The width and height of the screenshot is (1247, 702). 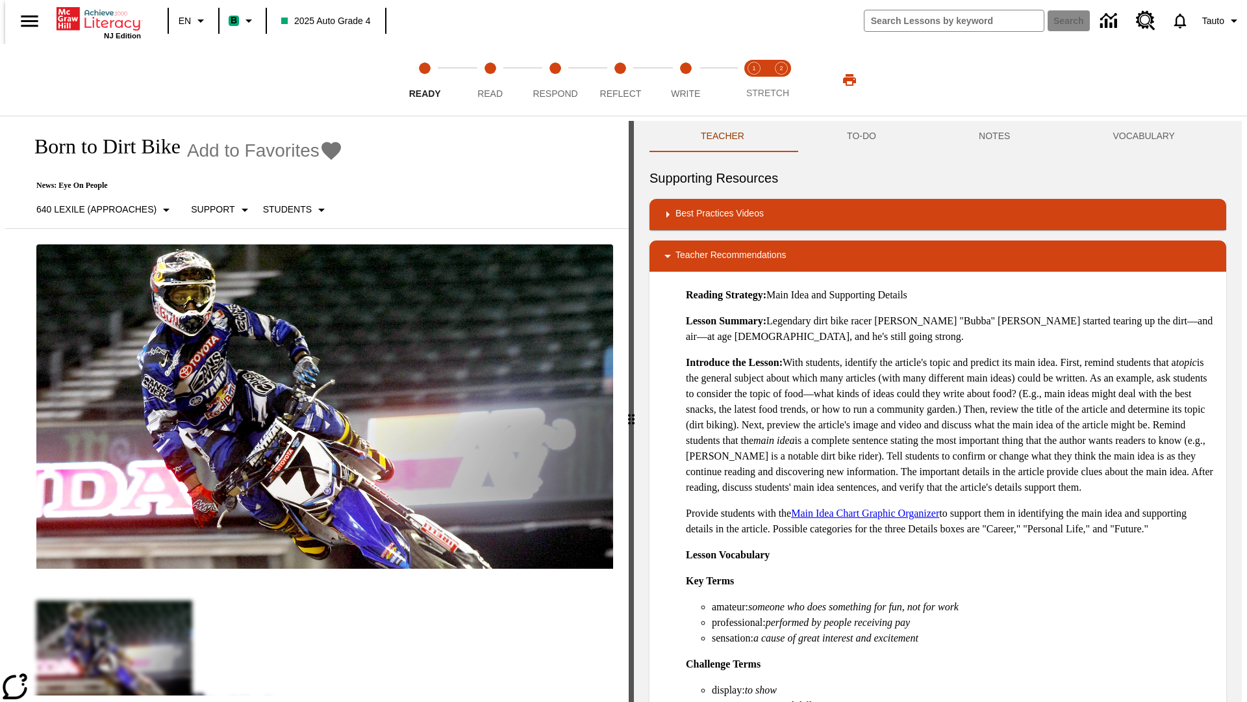 I want to click on strong: Reading Strategy:, so click(x=726, y=294).